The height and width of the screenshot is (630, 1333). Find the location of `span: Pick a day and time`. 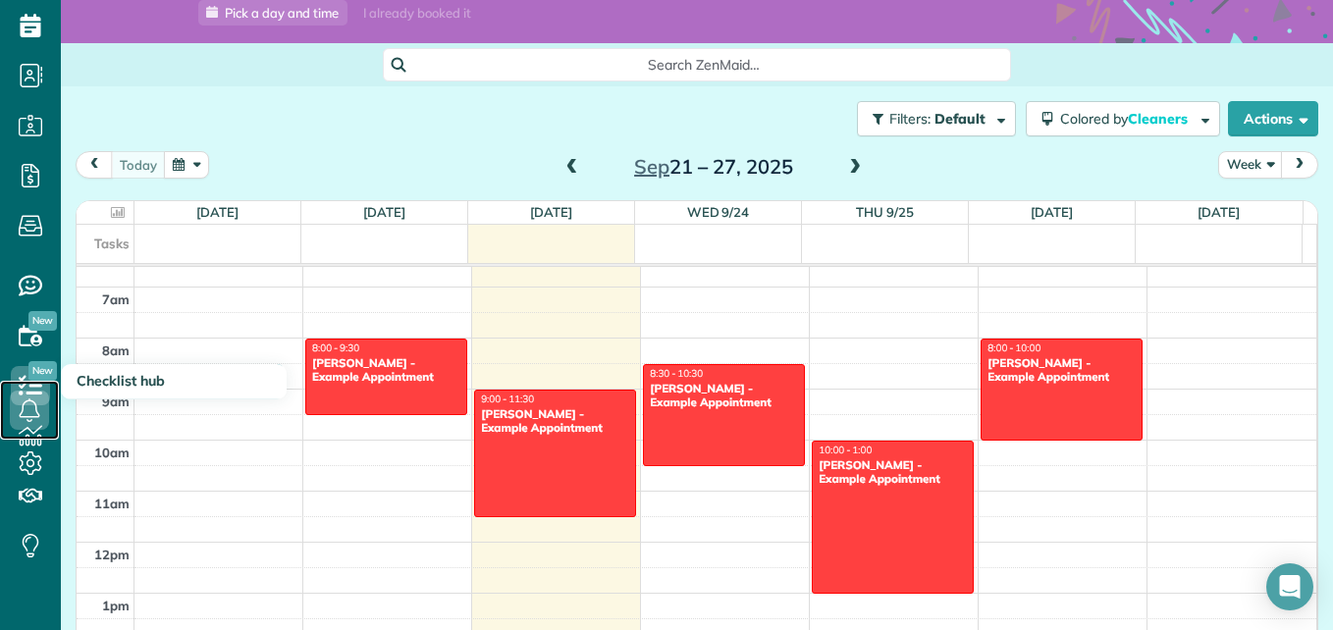

span: Pick a day and time is located at coordinates (282, 13).